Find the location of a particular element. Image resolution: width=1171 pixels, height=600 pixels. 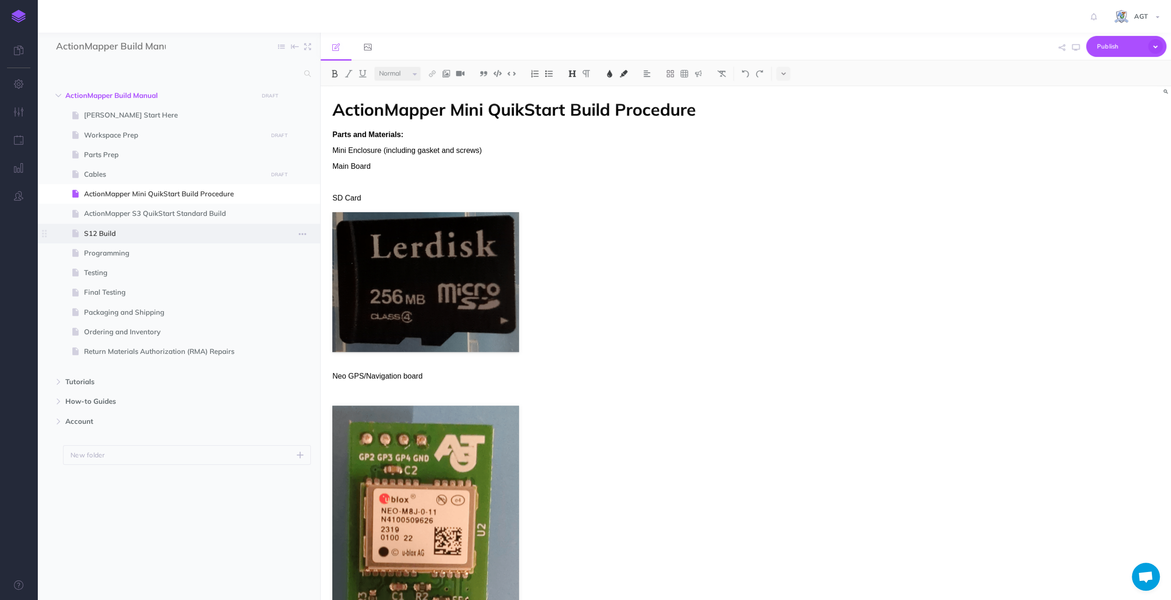

span: Publish is located at coordinates (1120, 46).